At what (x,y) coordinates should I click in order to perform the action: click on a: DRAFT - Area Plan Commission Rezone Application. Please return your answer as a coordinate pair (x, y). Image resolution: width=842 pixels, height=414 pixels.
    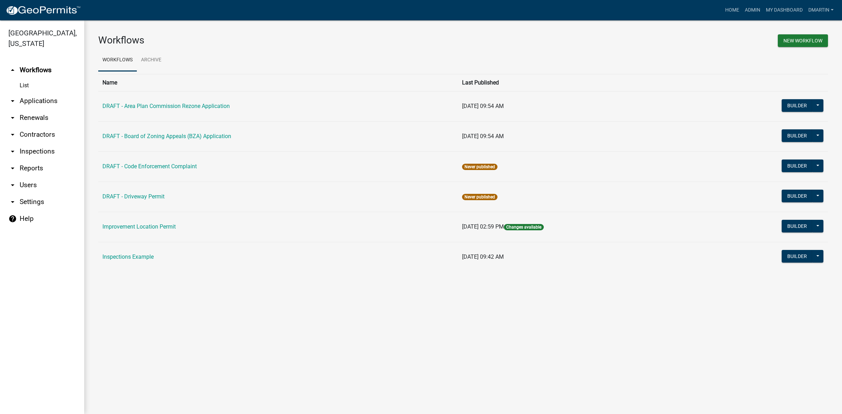
    Looking at the image, I should click on (166, 106).